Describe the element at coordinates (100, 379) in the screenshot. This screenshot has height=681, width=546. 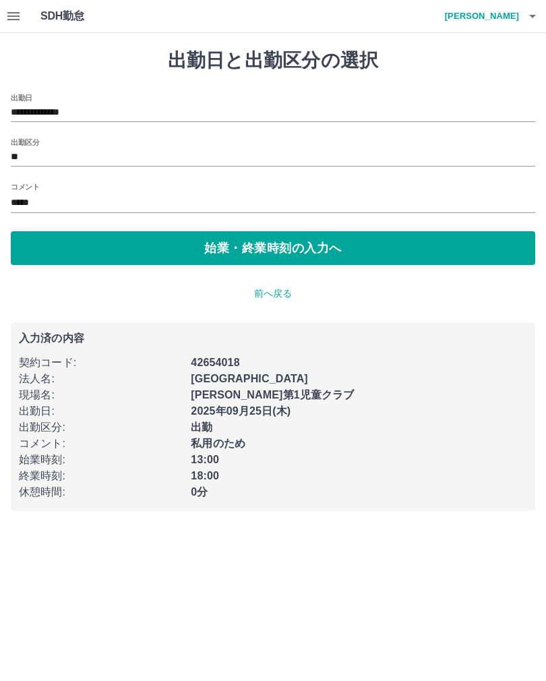
I see `p: 法人名 :` at that location.